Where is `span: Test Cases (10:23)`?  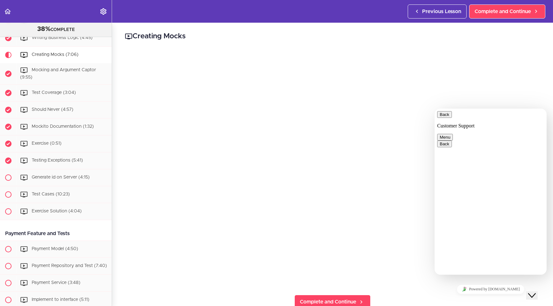 span: Test Cases (10:23) is located at coordinates (51, 194).